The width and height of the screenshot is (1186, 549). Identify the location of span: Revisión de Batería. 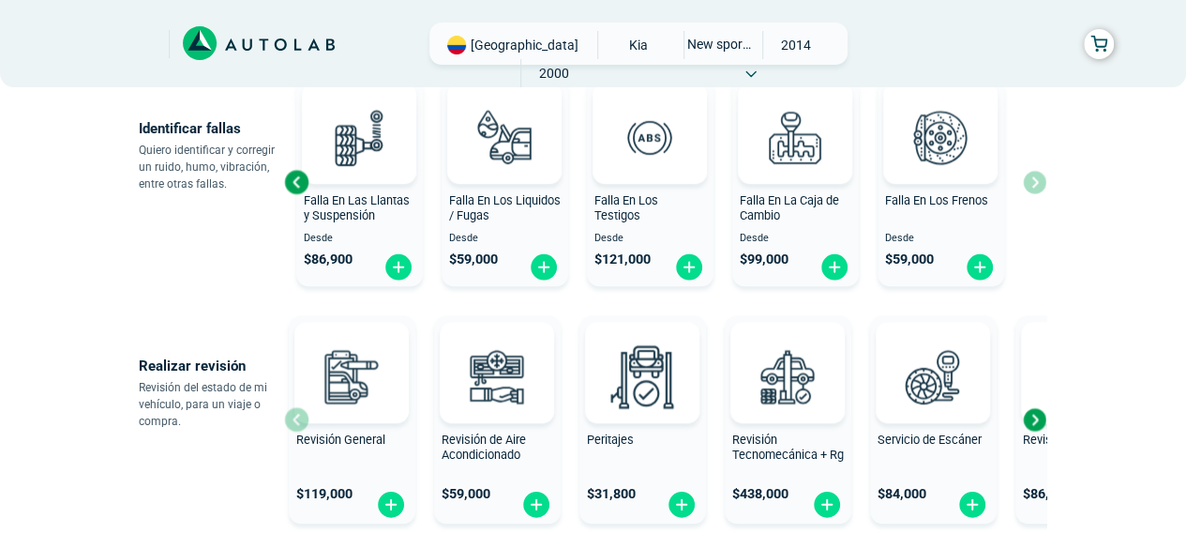
(1074, 439).